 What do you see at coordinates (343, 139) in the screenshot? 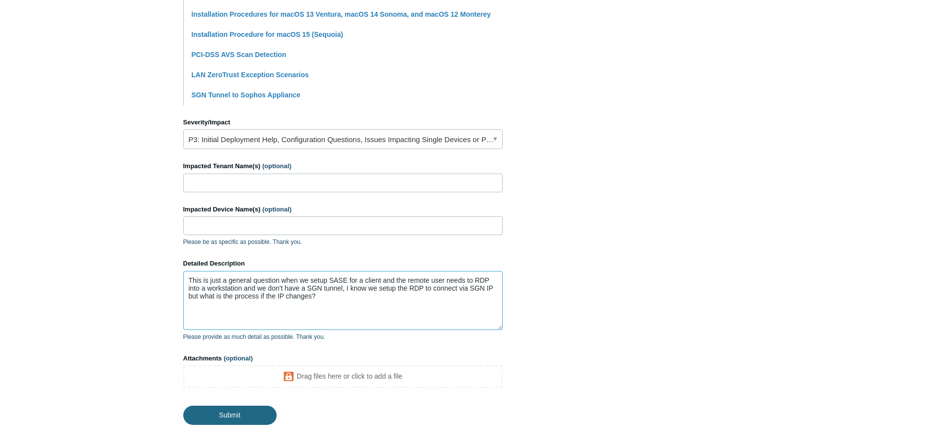
I see `a: P3: Initial Deployment Help, Configuration Questions, Issues Impacting Single Devices or Past Out...` at bounding box center [343, 139].